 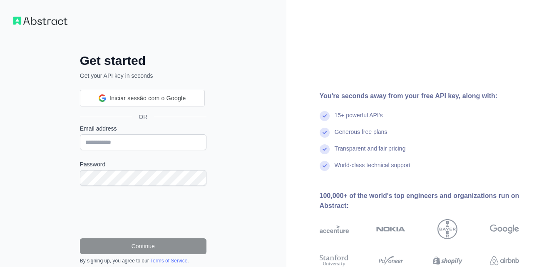 What do you see at coordinates (504, 229) in the screenshot?
I see `img: google` at bounding box center [504, 229].